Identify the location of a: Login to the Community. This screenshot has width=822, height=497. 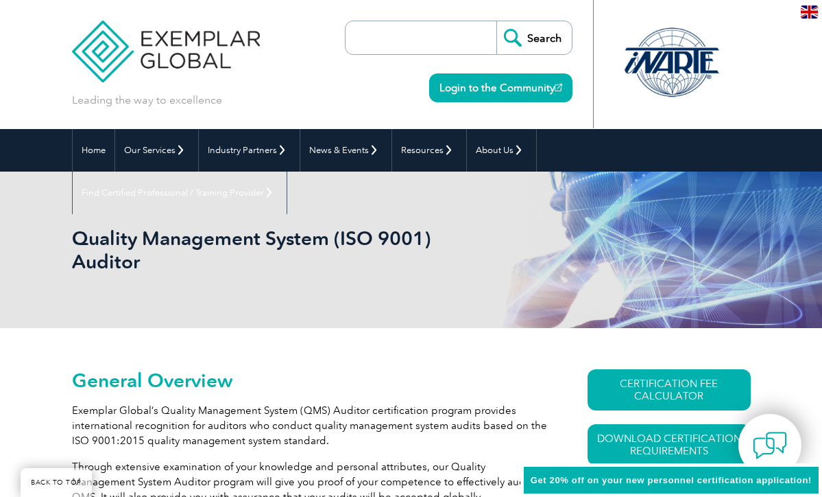
(501, 88).